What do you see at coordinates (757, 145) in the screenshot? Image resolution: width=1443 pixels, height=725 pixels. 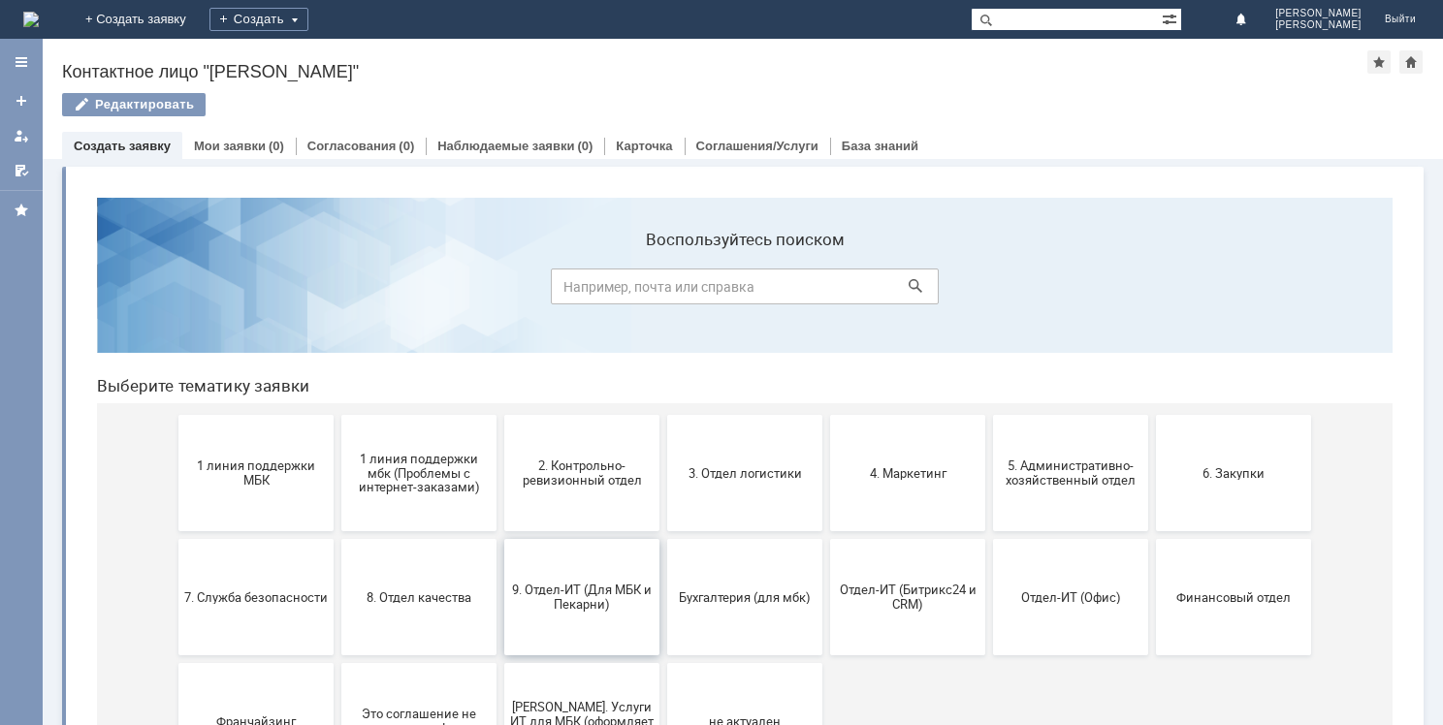 I see `a: Соглашения/Услуги` at bounding box center [757, 145].